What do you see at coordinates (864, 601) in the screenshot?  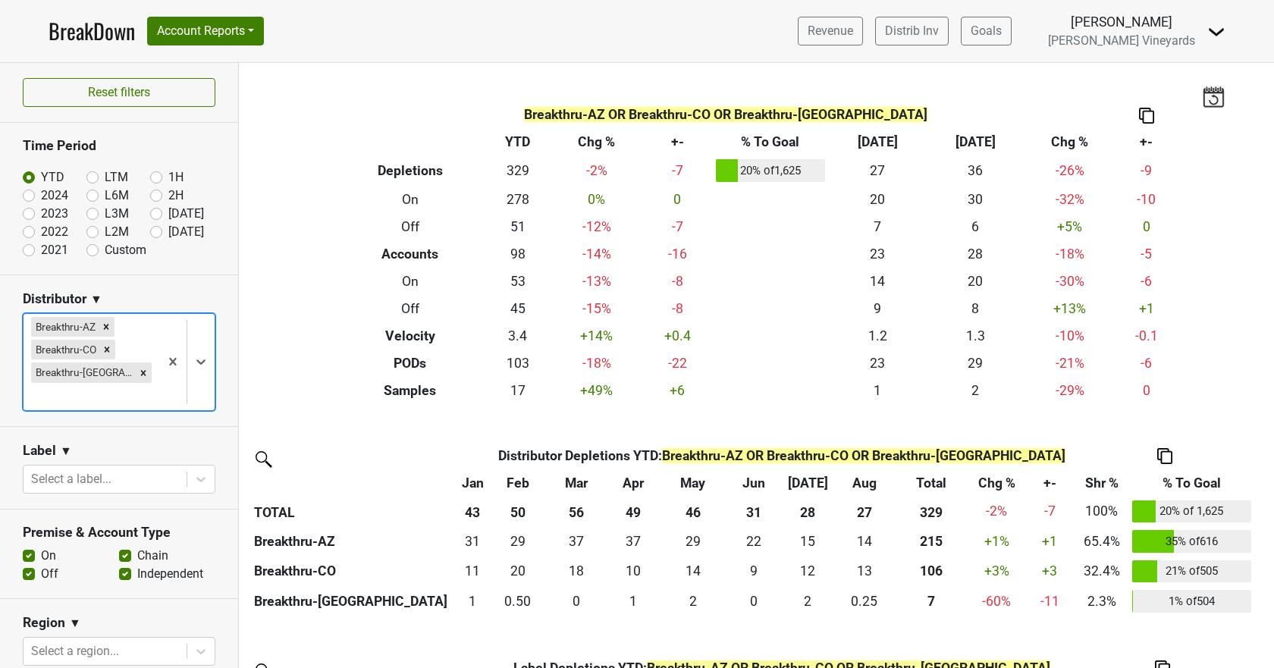 I see `div: 0.25` at bounding box center [864, 601].